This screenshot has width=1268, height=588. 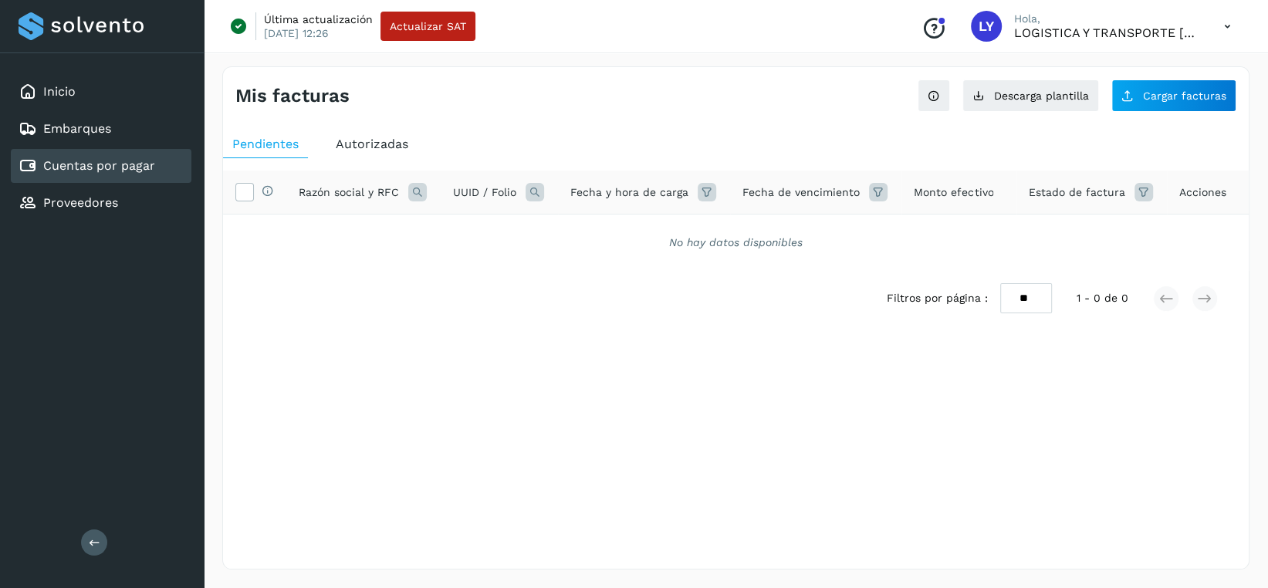 What do you see at coordinates (629, 192) in the screenshot?
I see `span: Fecha y hora de carga` at bounding box center [629, 192].